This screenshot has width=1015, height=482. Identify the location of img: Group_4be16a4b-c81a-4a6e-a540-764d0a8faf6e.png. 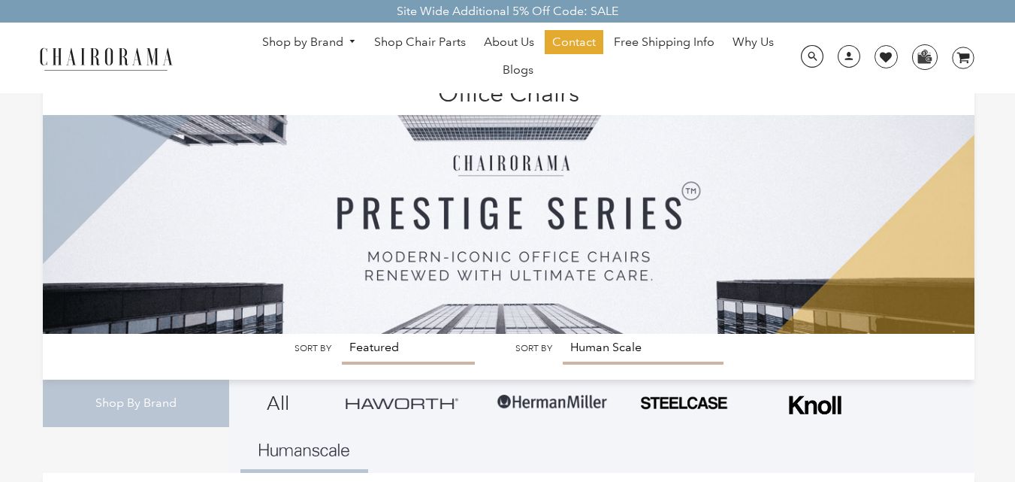
(402, 403).